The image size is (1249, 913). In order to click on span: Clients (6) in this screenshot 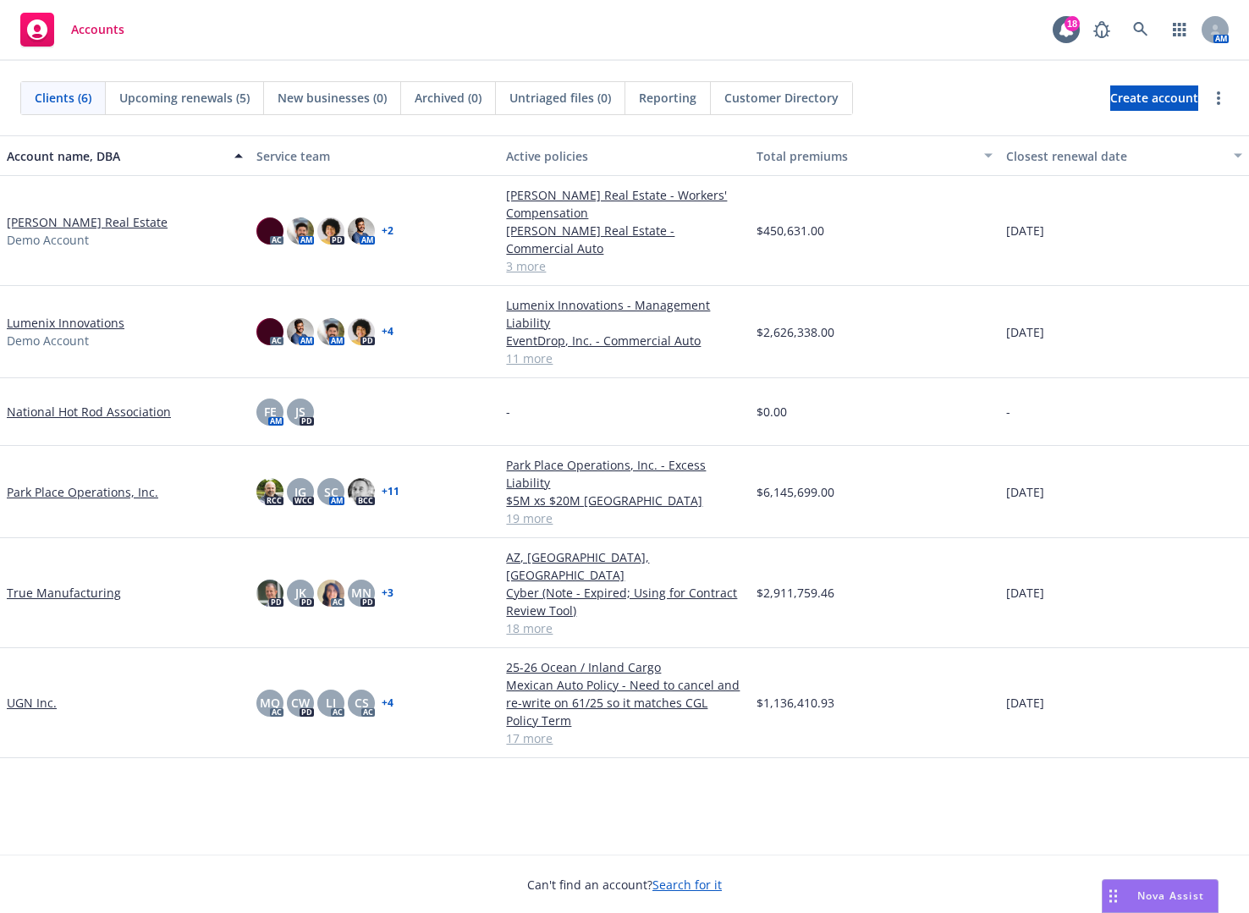, I will do `click(63, 97)`.